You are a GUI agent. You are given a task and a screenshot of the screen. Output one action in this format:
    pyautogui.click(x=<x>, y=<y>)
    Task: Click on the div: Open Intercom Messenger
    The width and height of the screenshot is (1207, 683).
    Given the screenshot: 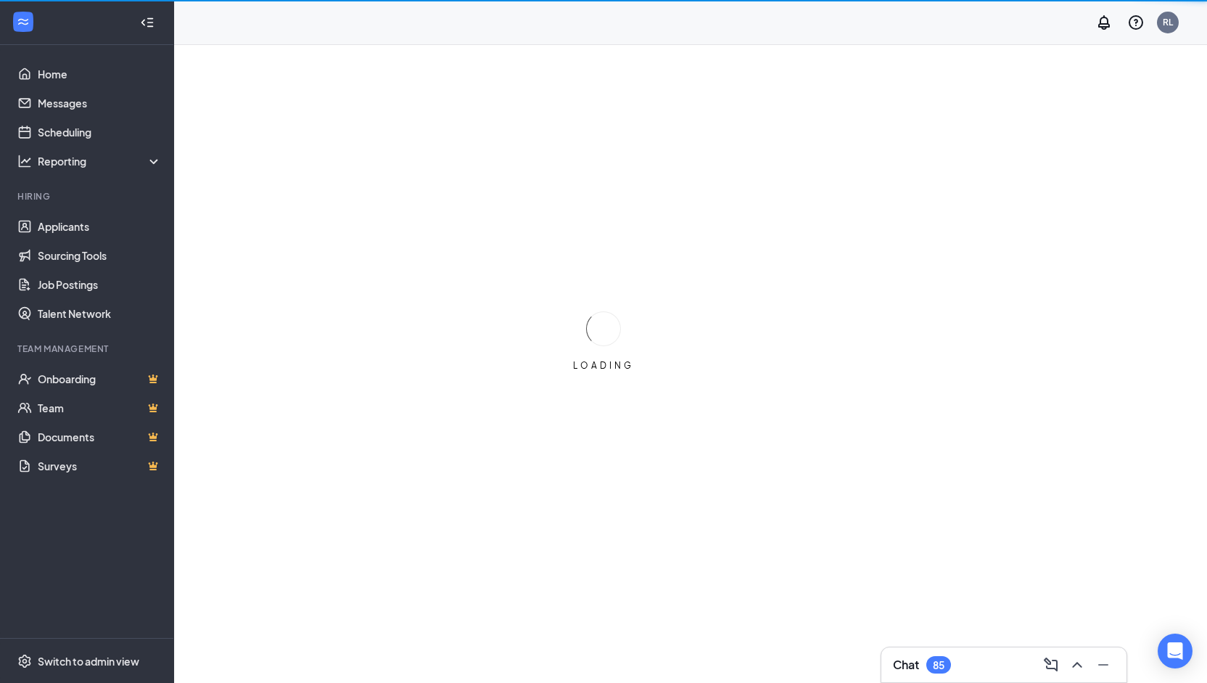 What is the action you would take?
    pyautogui.click(x=1175, y=651)
    